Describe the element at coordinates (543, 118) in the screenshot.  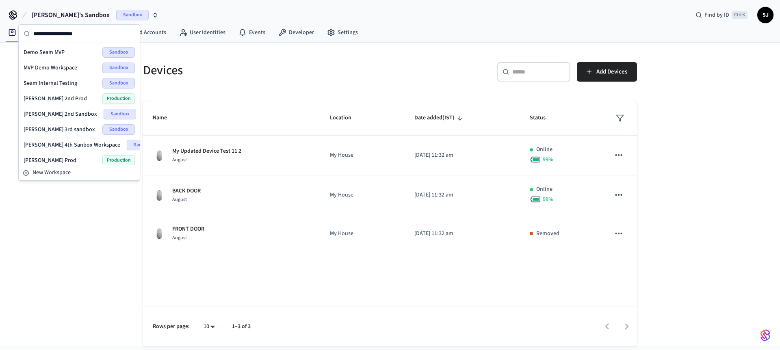
I see `span: Status` at that location.